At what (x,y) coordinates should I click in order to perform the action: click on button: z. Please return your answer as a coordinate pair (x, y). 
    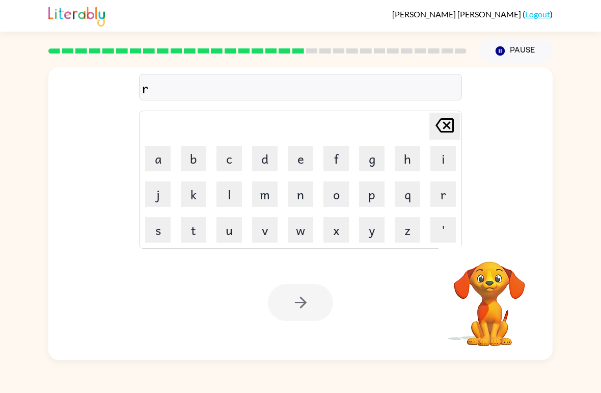
    Looking at the image, I should click on (407, 230).